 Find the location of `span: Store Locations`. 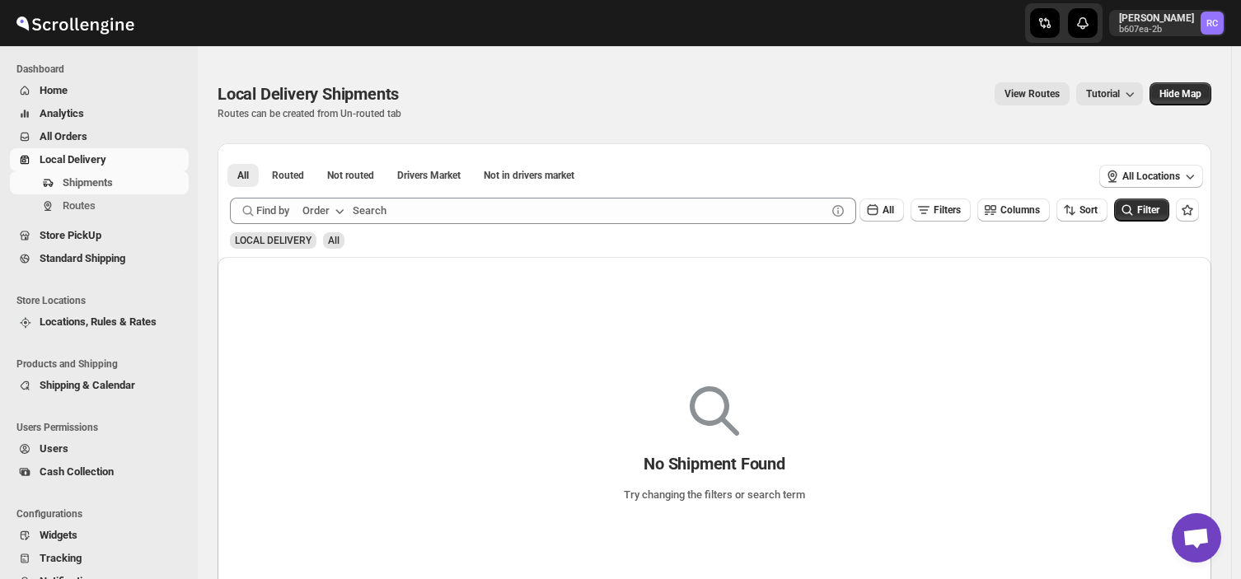

span: Store Locations is located at coordinates (103, 301).